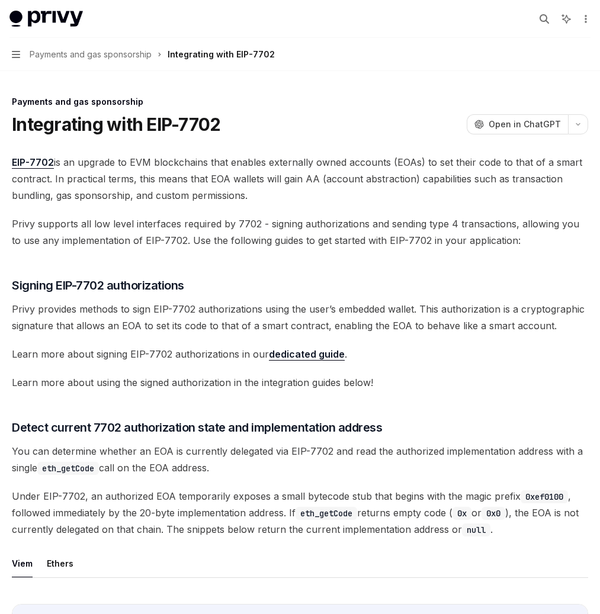 The width and height of the screenshot is (600, 614). What do you see at coordinates (300, 317) in the screenshot?
I see `span: Privy provides methods to sign EIP-7702 authorizations using the user’s embedded wallet. This aut...` at bounding box center [300, 317].